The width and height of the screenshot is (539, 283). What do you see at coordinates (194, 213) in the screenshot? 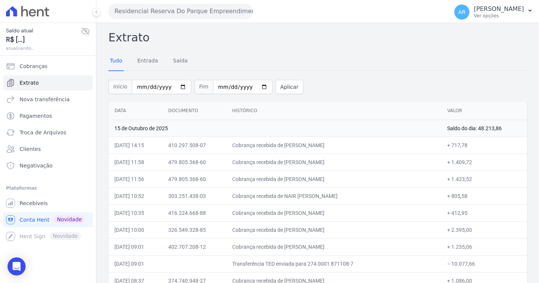
I see `td: 416.224.668-88` at bounding box center [194, 213].